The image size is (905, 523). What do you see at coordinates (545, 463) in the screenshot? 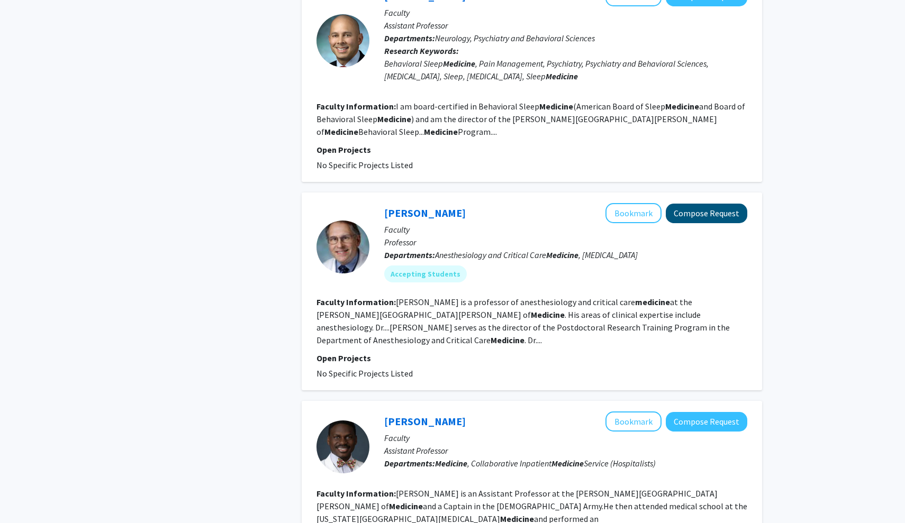
I see `span: , Collaborative Inpatient Service (Hospitalists)` at bounding box center [545, 463].